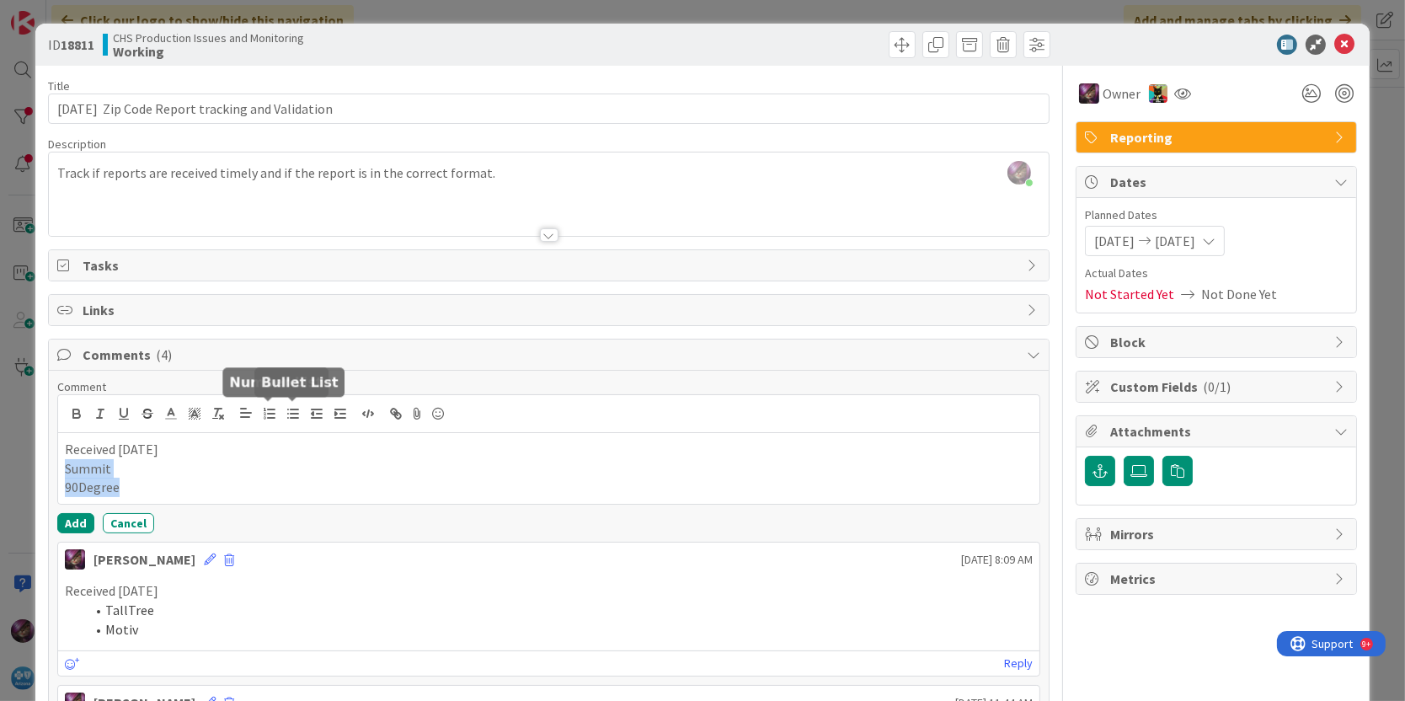  What do you see at coordinates (559, 610) in the screenshot?
I see `li: TallTree` at bounding box center [559, 610].